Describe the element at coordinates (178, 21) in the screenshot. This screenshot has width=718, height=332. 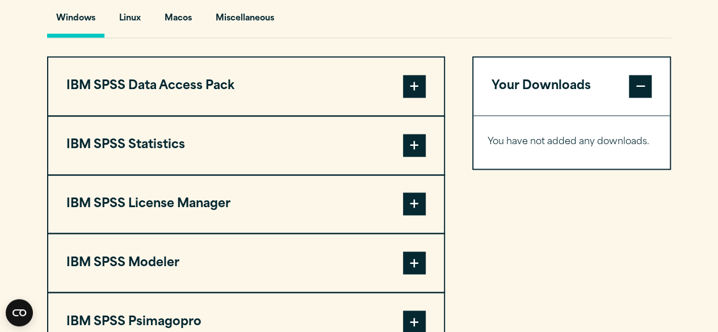
I see `button: Macos` at that location.